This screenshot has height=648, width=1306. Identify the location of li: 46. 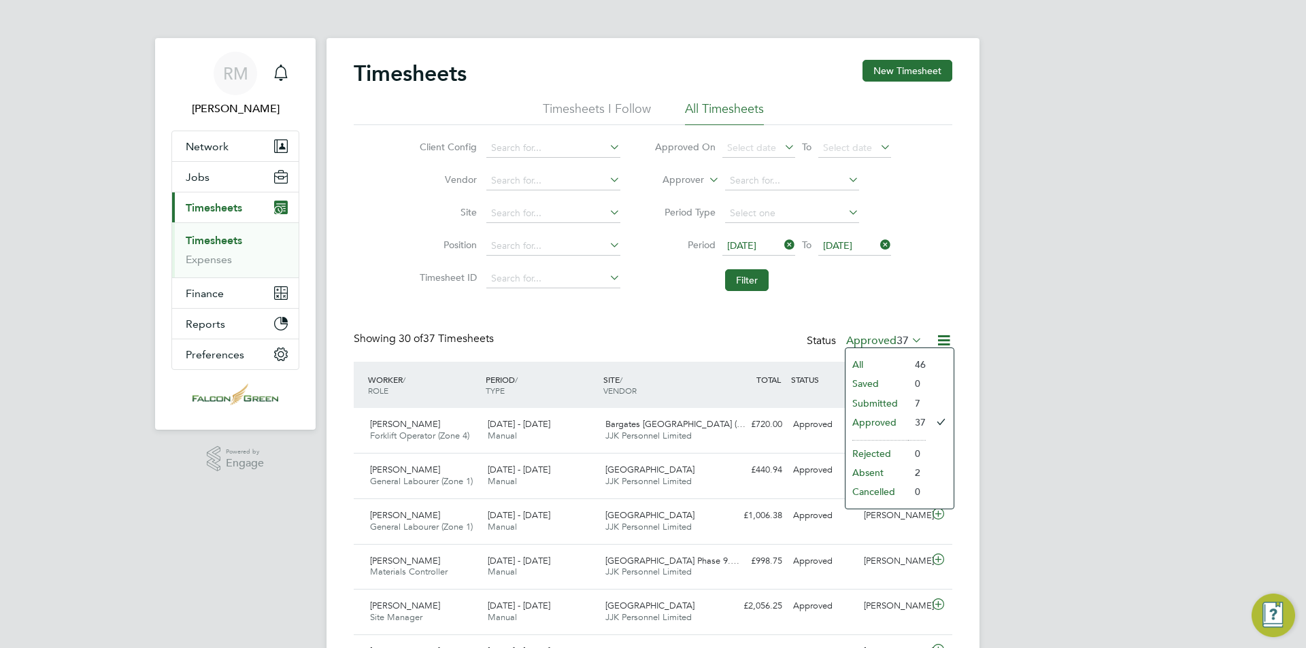
(917, 364).